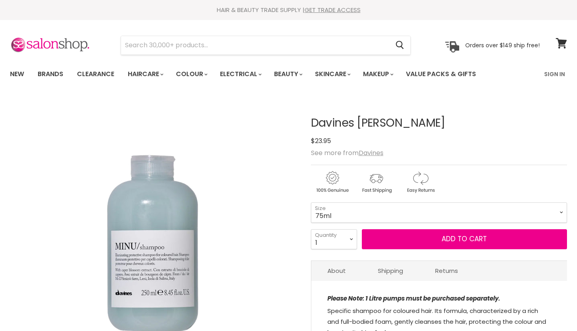 The image size is (577, 331). What do you see at coordinates (337, 271) in the screenshot?
I see `a: About` at bounding box center [337, 271].